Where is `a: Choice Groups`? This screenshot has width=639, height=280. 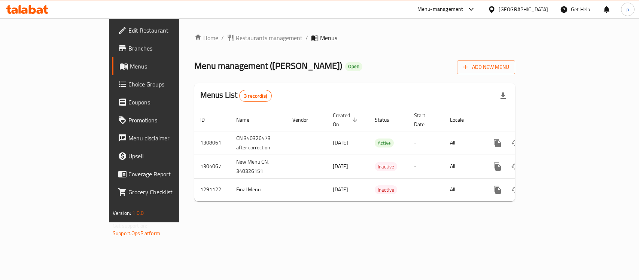
a: Choice Groups is located at coordinates (163, 84).